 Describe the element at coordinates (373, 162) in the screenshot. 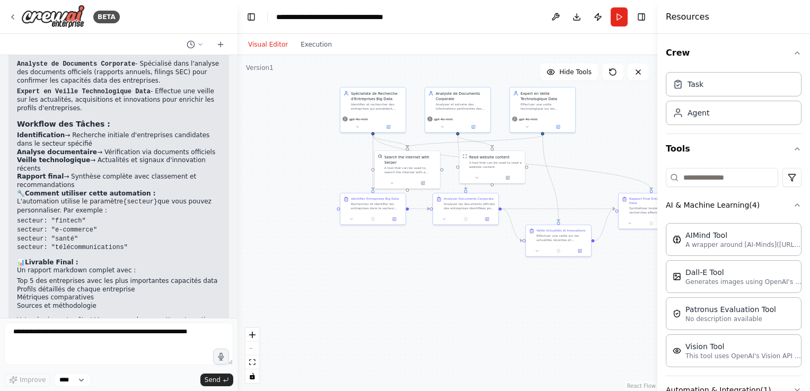

I see `g: Edge from 9ccffd82-0f72-418a-b365-8ea4c9caf8d7 to 87544ed7-8553-4f25-9cf0-f8e3a9a6e5ed` at that location.